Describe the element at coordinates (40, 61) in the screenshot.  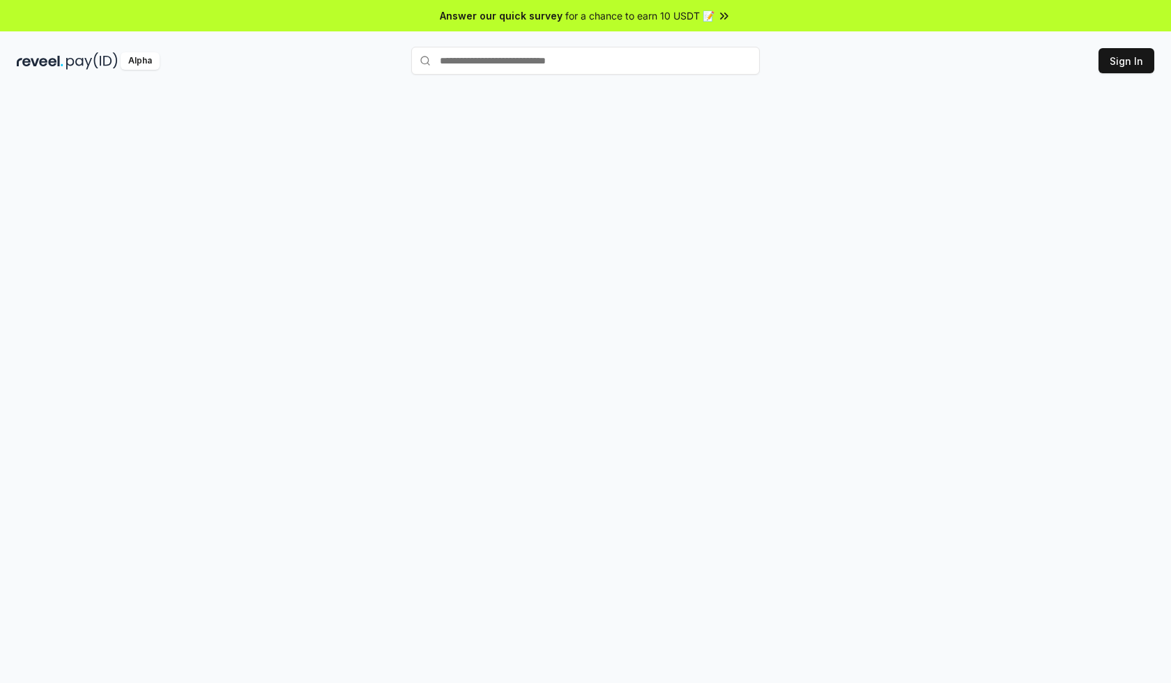
I see `img: reveel_dark` at that location.